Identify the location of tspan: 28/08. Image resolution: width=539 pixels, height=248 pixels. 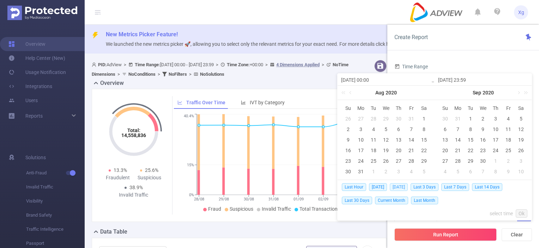
(199, 199).